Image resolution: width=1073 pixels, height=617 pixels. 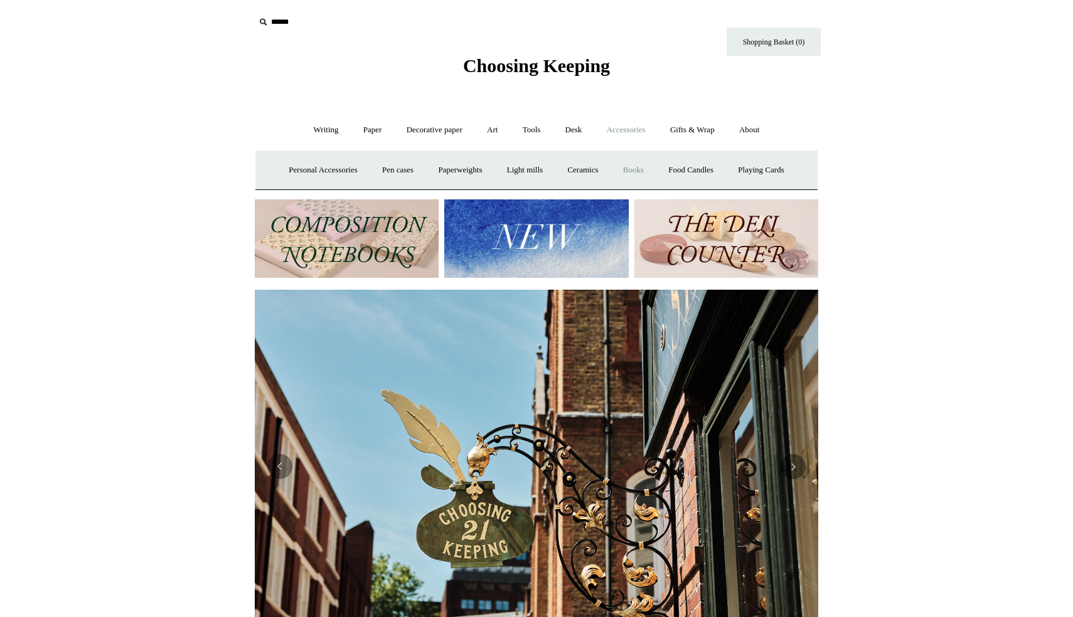 What do you see at coordinates (280, 467) in the screenshot?
I see `button: Previous` at bounding box center [280, 467].